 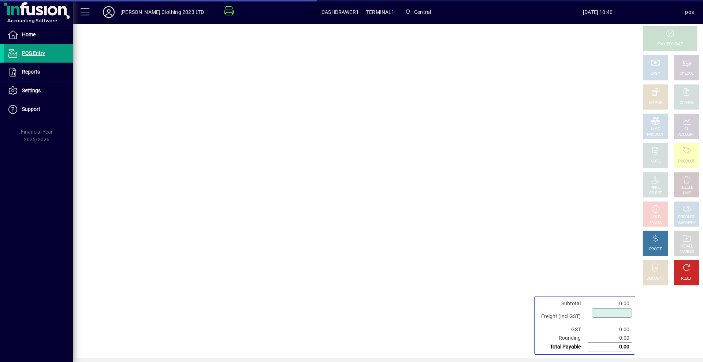 What do you see at coordinates (655, 193) in the screenshot?
I see `div: SELECT` at bounding box center [655, 193].